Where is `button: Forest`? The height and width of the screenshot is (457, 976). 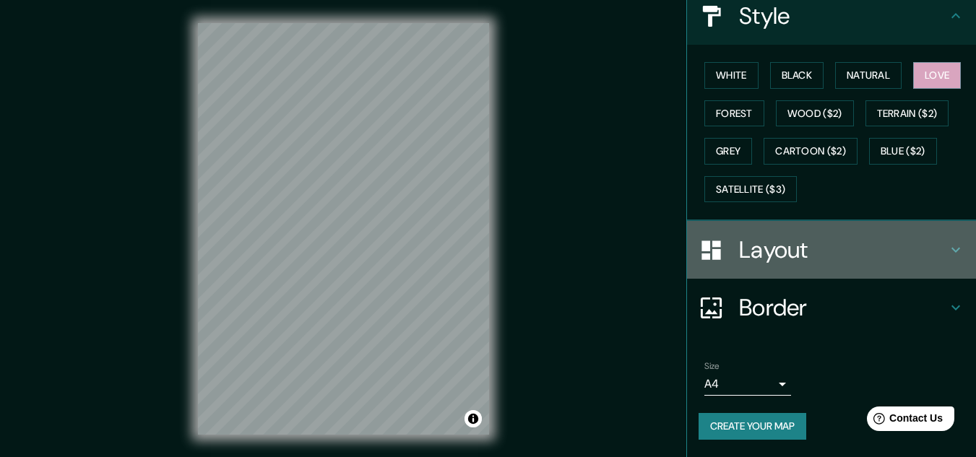 button: Forest is located at coordinates (734, 113).